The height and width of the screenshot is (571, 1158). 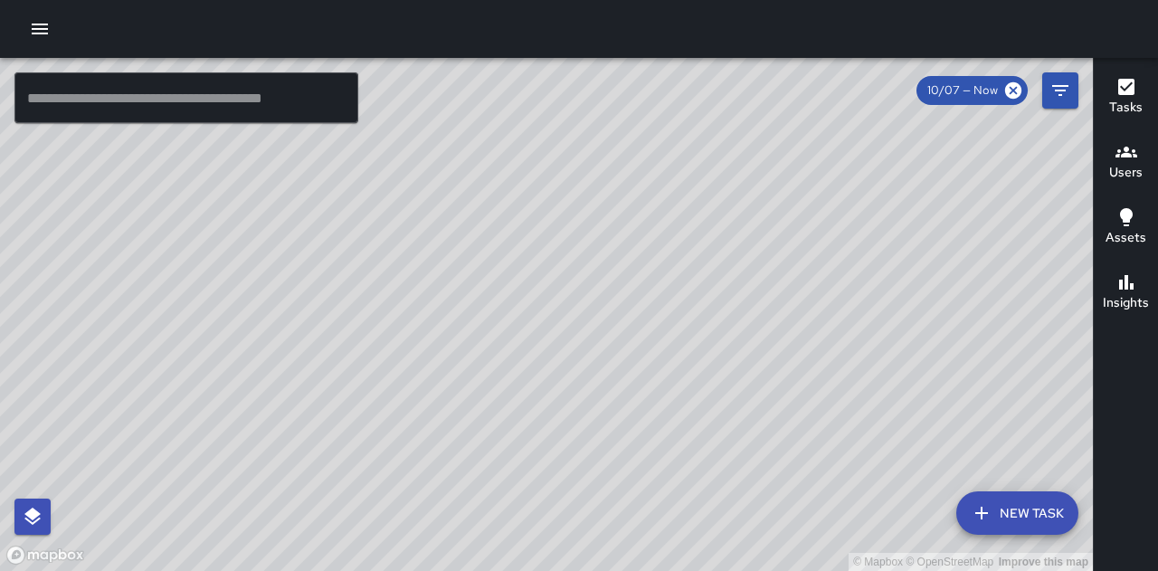 I want to click on button: Filters, so click(x=1060, y=90).